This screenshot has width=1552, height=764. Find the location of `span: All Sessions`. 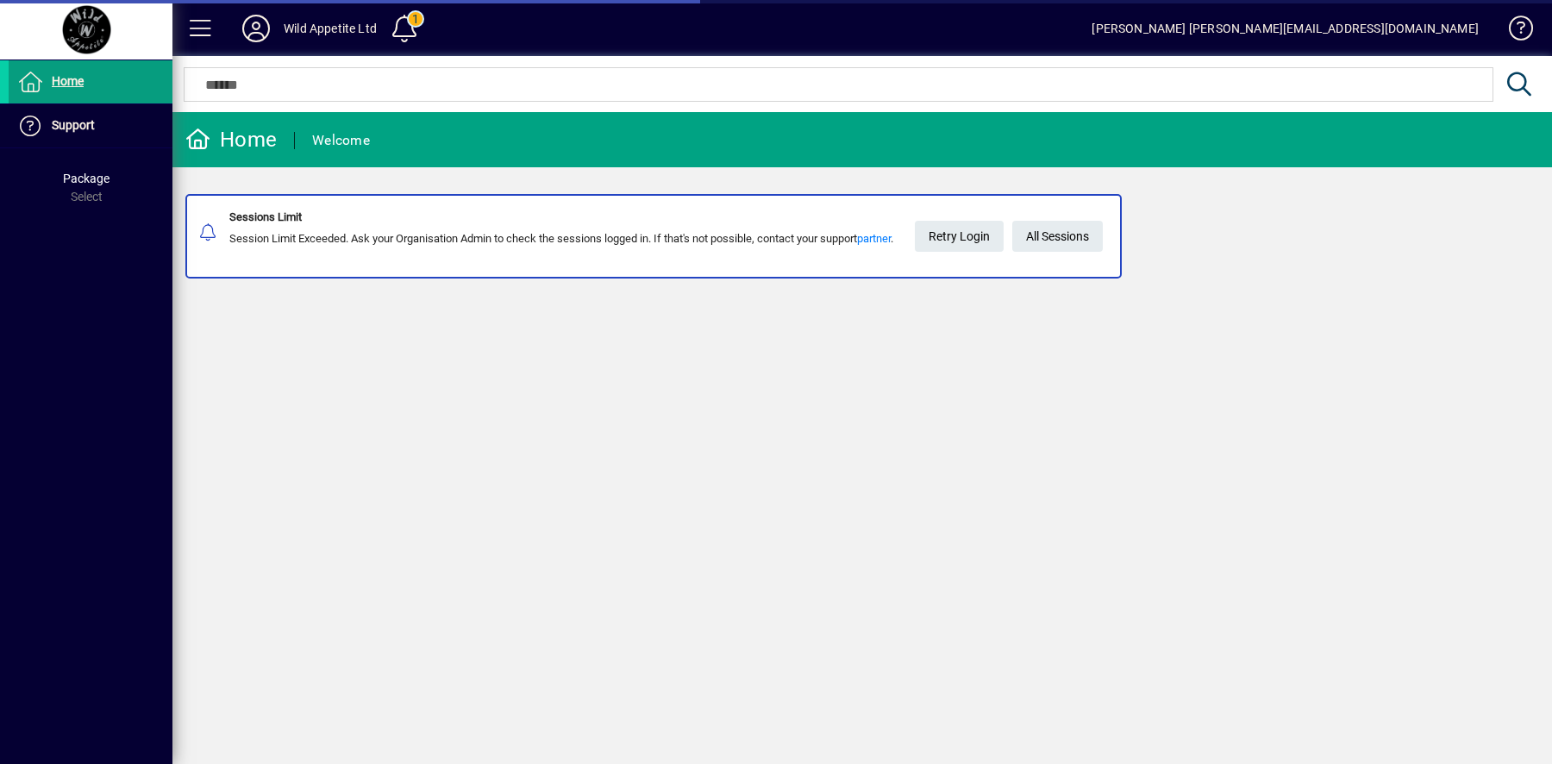

span: All Sessions is located at coordinates (1057, 236).